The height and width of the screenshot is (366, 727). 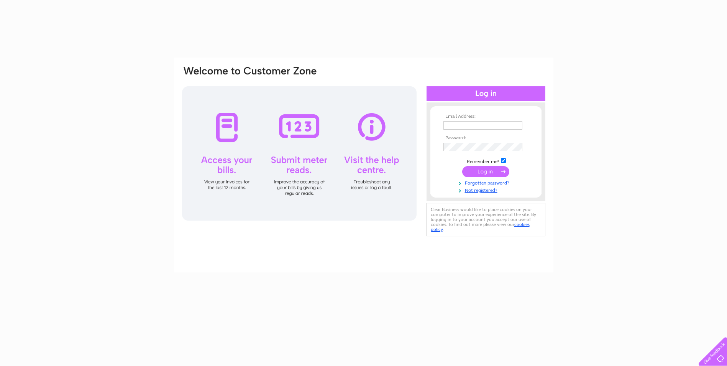 What do you see at coordinates (487, 182) in the screenshot?
I see `a: Forgotten password?` at bounding box center [487, 182].